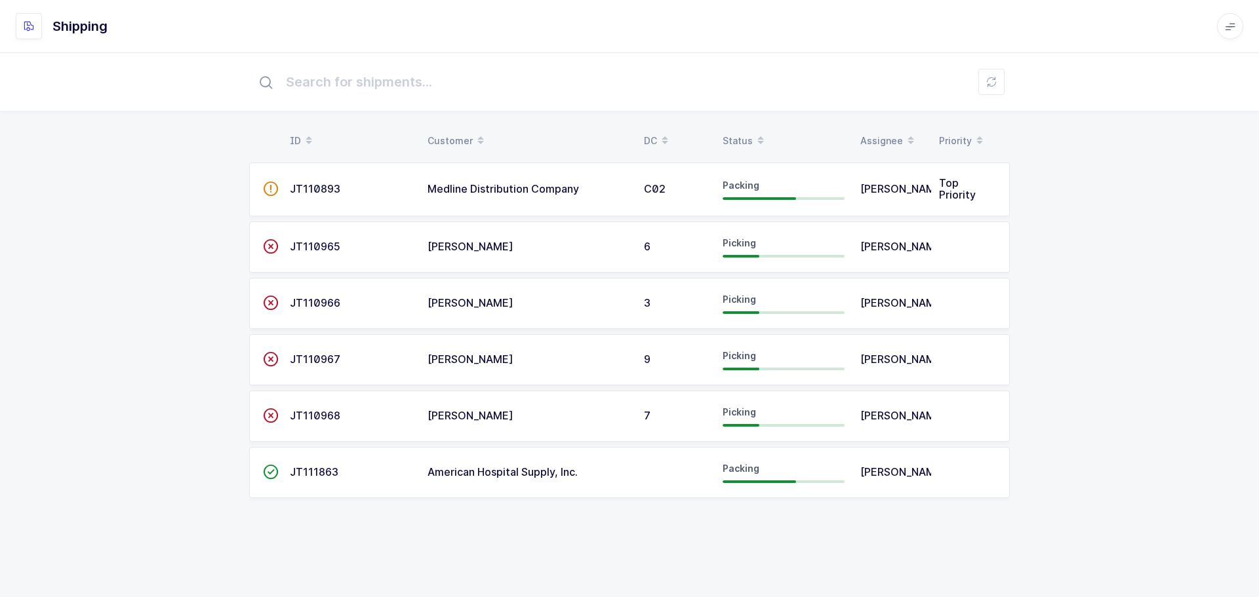  Describe the element at coordinates (630, 82) in the screenshot. I see `input: Search for shipments...` at that location.